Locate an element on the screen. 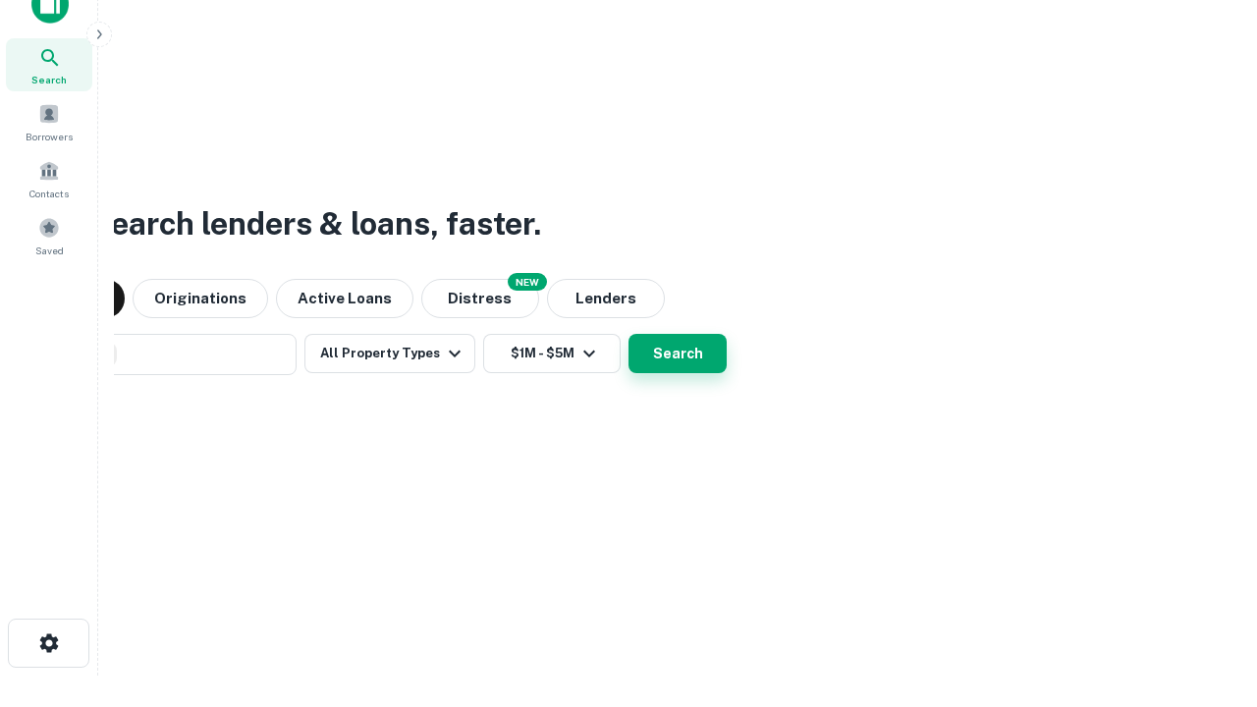 The image size is (1257, 707). a: Saved is located at coordinates (49, 236).